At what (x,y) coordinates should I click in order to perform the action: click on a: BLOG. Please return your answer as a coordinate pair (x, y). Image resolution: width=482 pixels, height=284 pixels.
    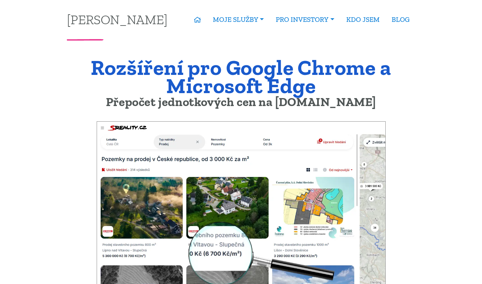
    Looking at the image, I should click on (401, 20).